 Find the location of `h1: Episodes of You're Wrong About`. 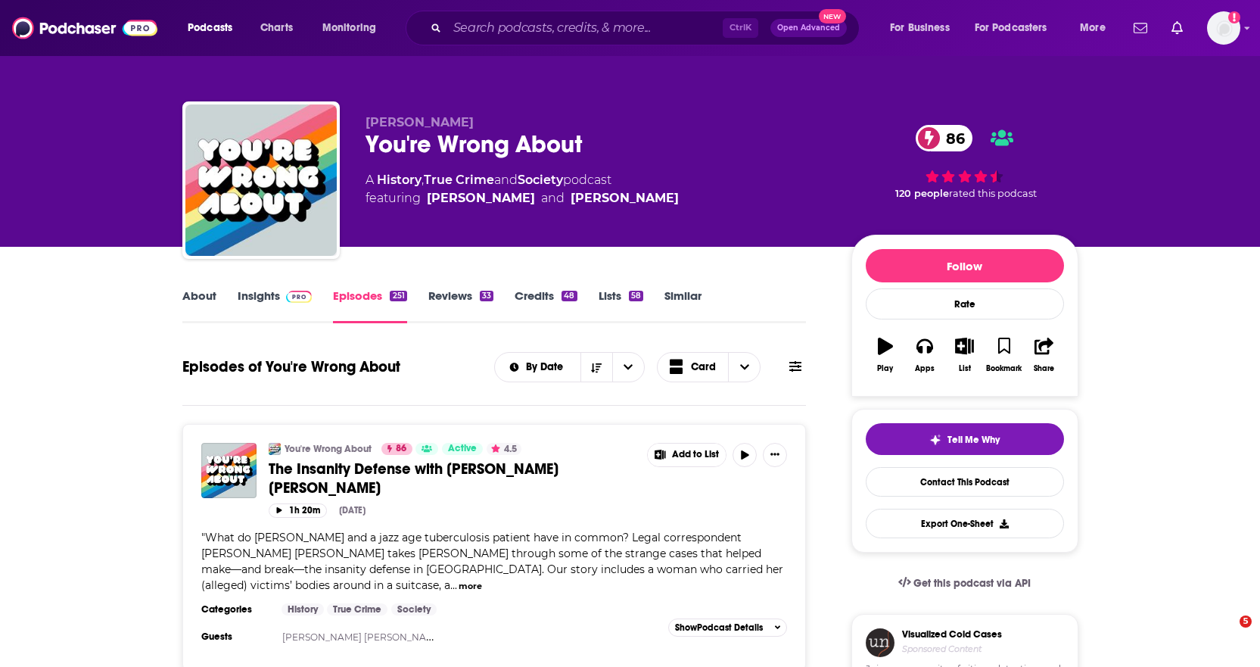

h1: Episodes of You're Wrong About is located at coordinates (291, 366).